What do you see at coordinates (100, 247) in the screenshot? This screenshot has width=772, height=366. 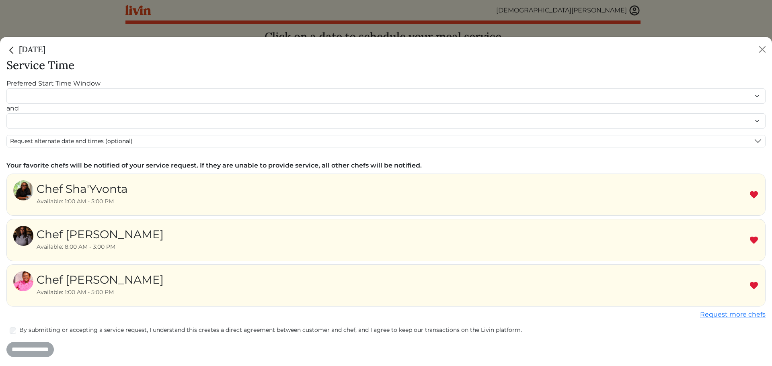 I see `div: Available: 8:00 AM - 3:00 PM` at bounding box center [100, 247].